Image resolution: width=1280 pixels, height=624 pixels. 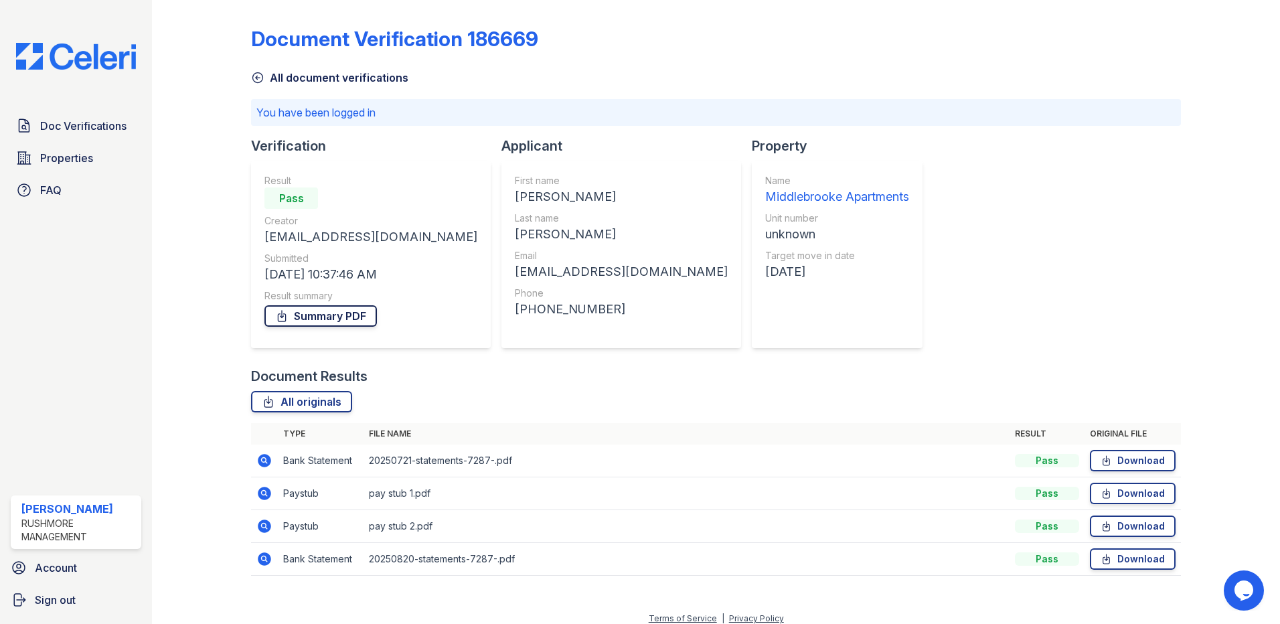 I want to click on span: FAQ, so click(x=51, y=190).